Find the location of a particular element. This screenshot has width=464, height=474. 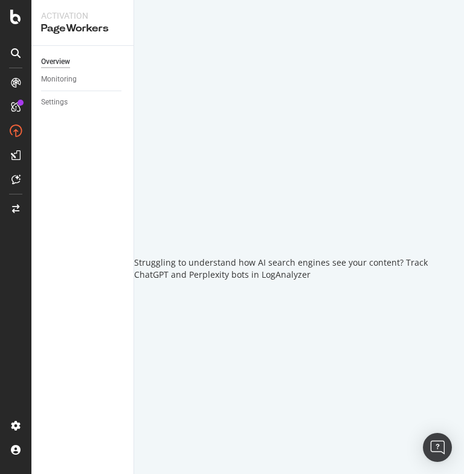

a: Settings is located at coordinates (83, 102).